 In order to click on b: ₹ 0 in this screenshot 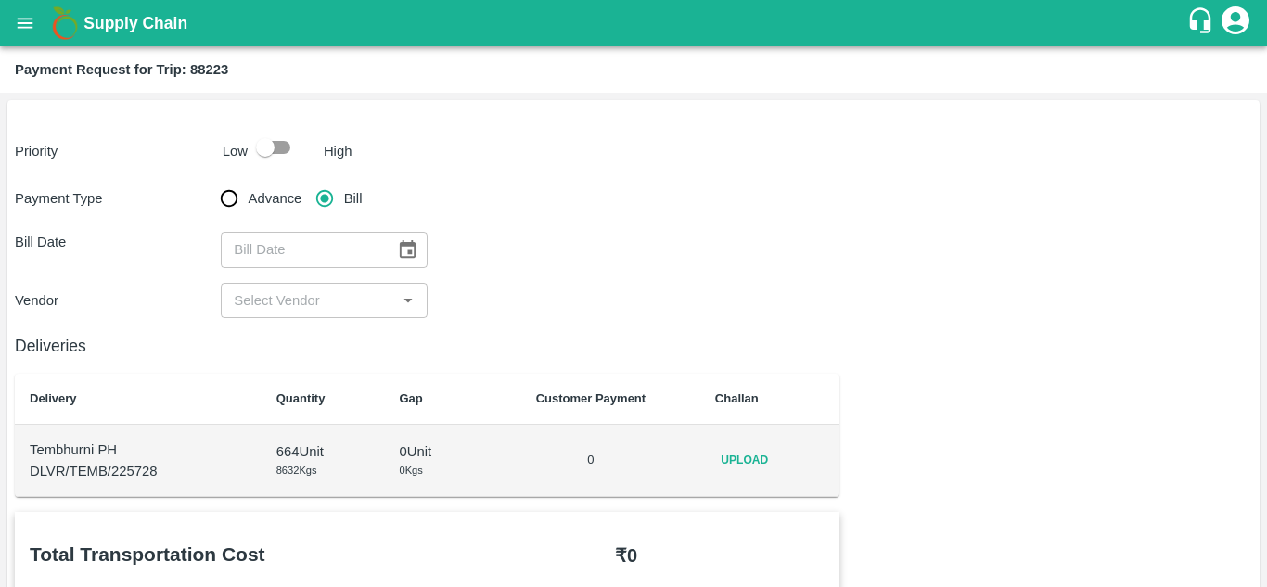, I will do `click(626, 556)`.